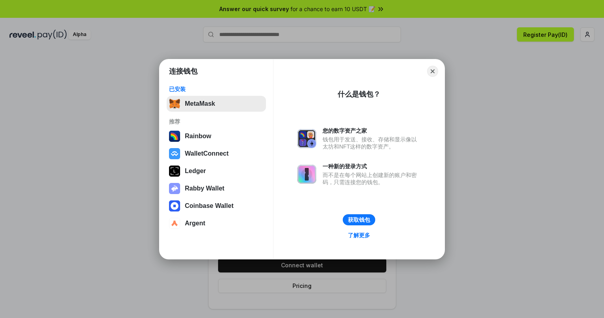  Describe the element at coordinates (216, 223) in the screenshot. I see `button: Argent` at that location.